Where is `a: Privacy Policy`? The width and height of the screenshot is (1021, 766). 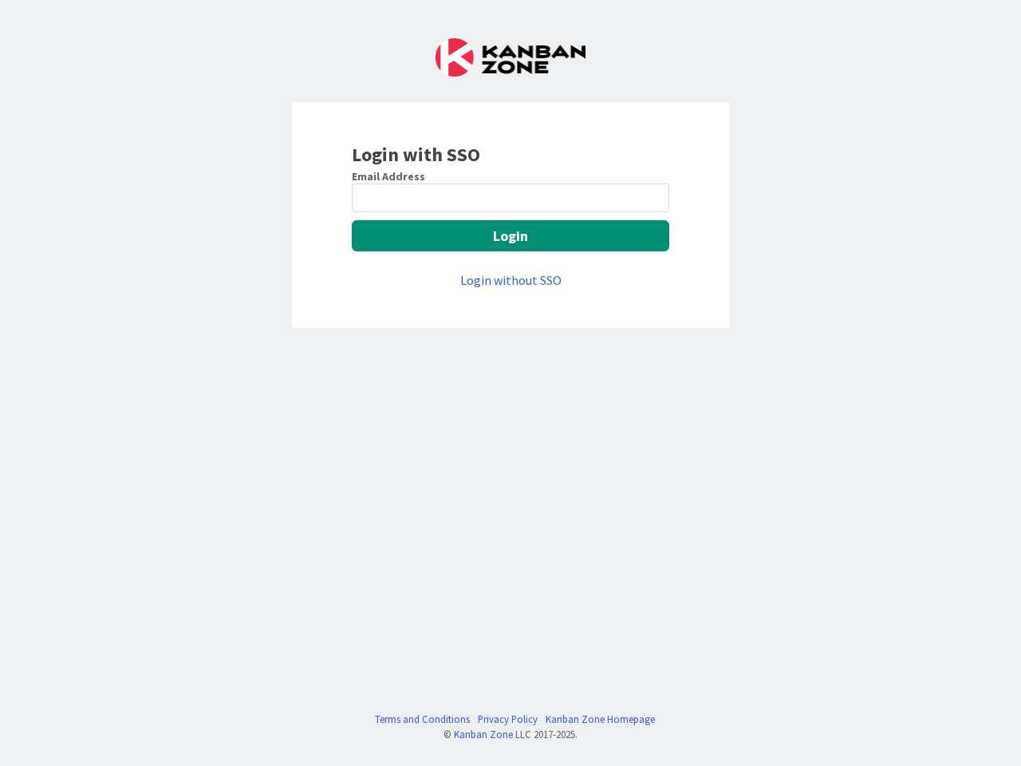 a: Privacy Policy is located at coordinates (508, 719).